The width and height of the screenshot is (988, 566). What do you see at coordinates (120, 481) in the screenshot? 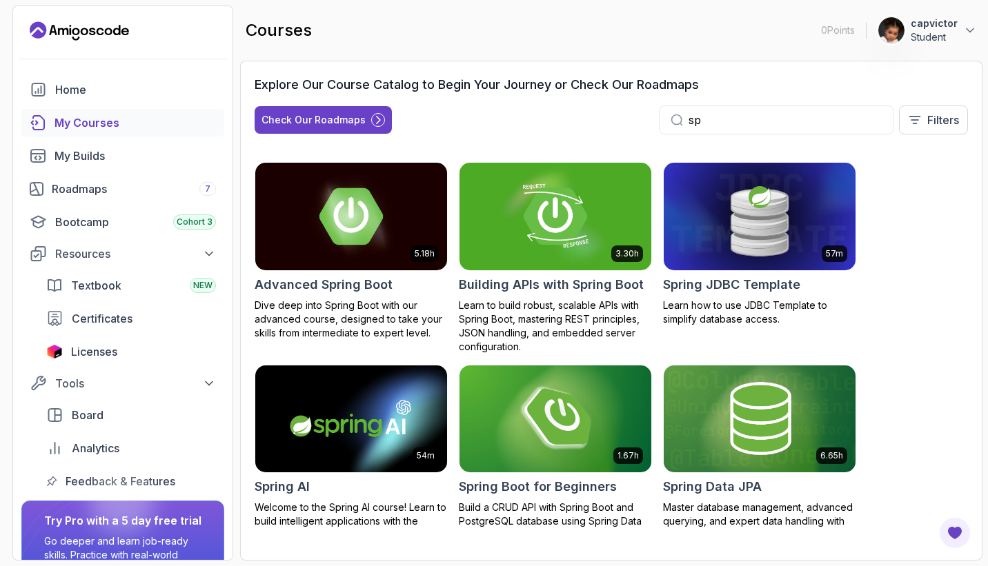
I see `span: Feedback & Features` at bounding box center [120, 481].